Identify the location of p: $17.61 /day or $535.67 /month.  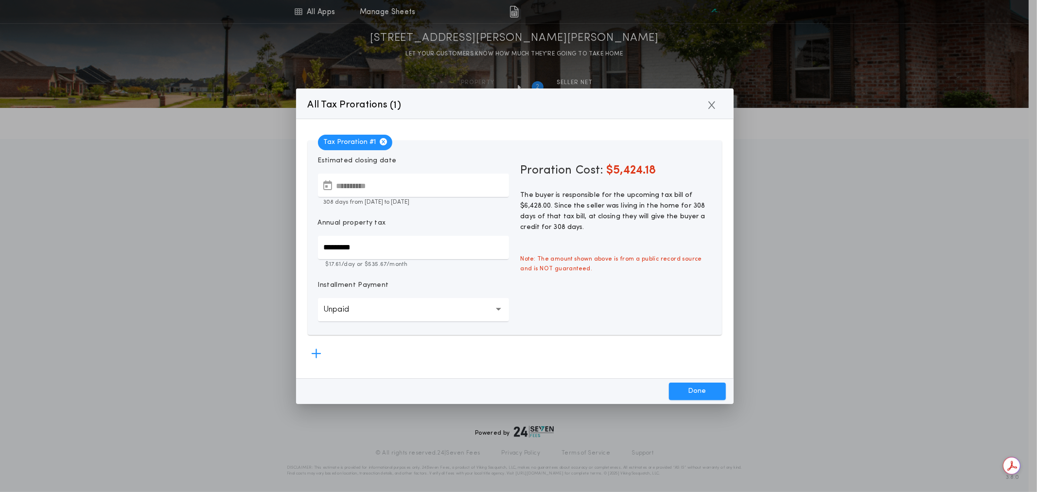
(413, 265).